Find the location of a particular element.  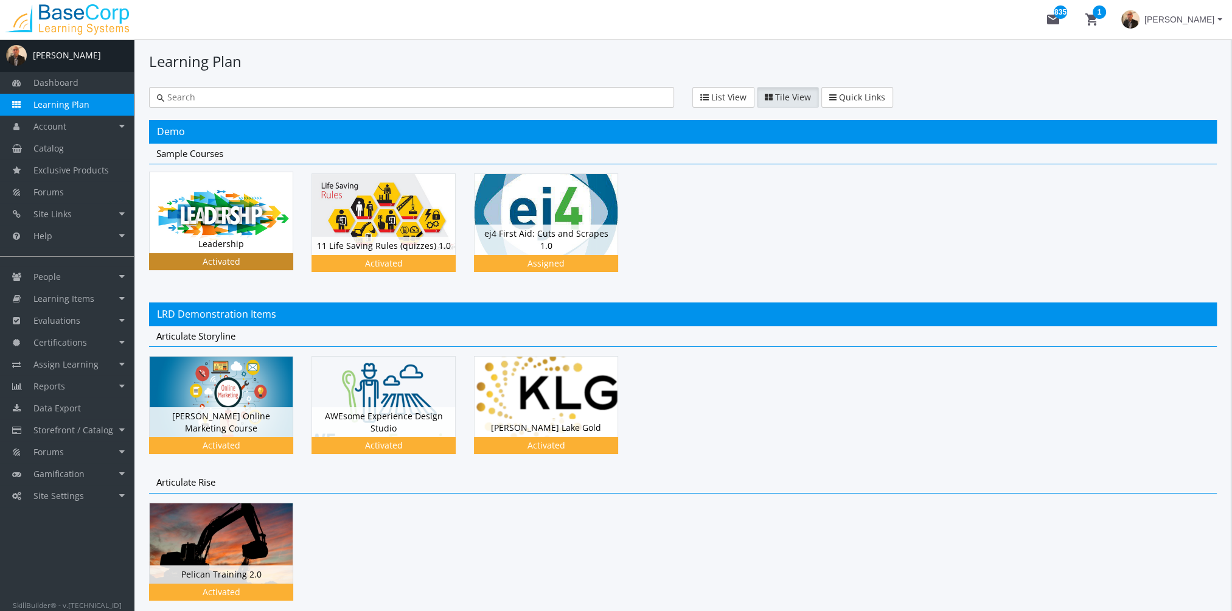

span: Sample Courses is located at coordinates (190, 153).